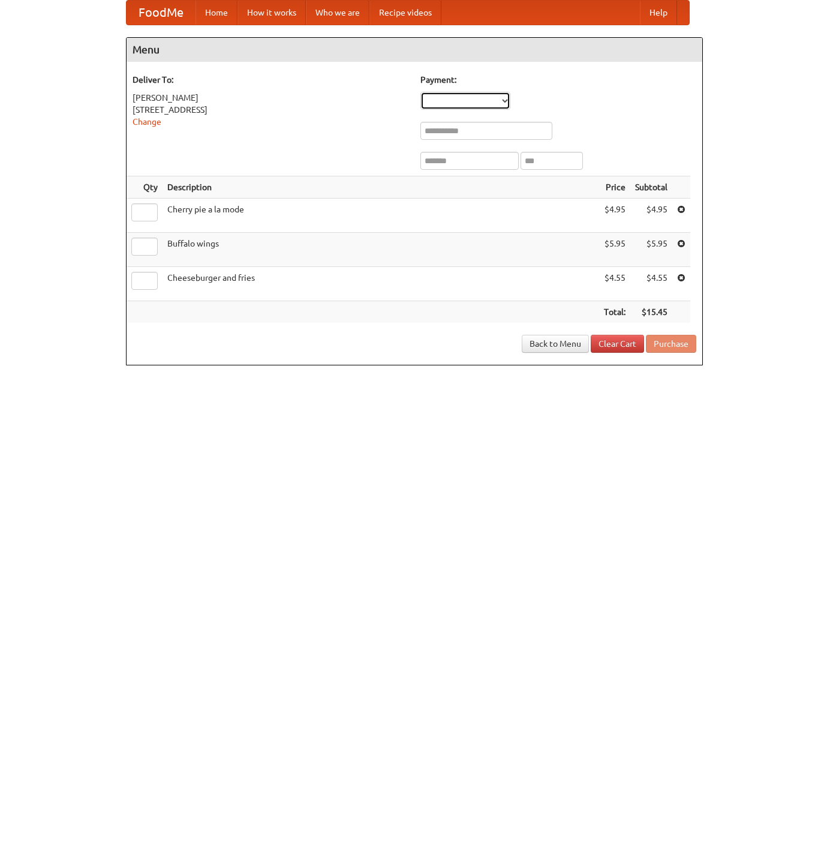 This screenshot has width=815, height=849. Describe the element at coordinates (381, 250) in the screenshot. I see `td: Buffalo wings` at that location.